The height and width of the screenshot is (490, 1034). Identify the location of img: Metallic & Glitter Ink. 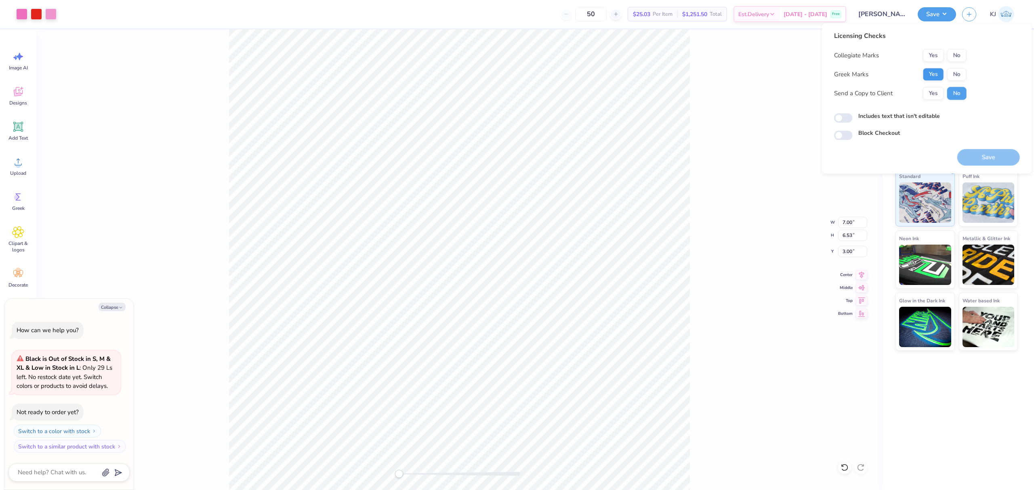
(988, 265).